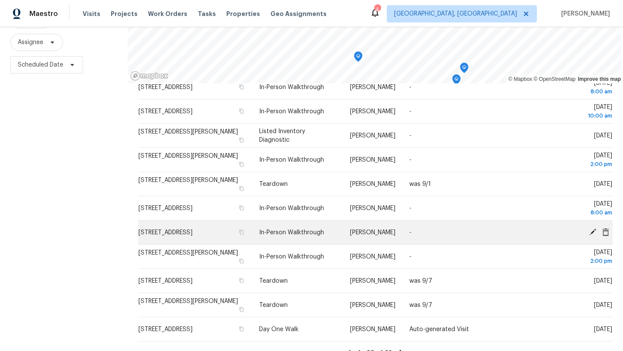 This screenshot has width=623, height=351. Describe the element at coordinates (207, 14) in the screenshot. I see `span: Tasks` at that location.